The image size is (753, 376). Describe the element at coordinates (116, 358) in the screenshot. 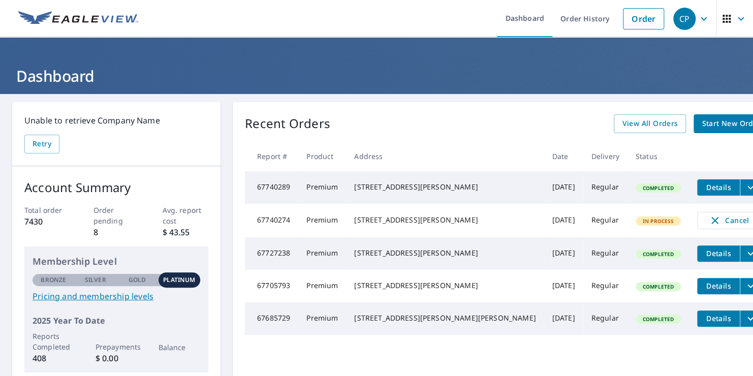

I see `p: $ 0.00` at that location.